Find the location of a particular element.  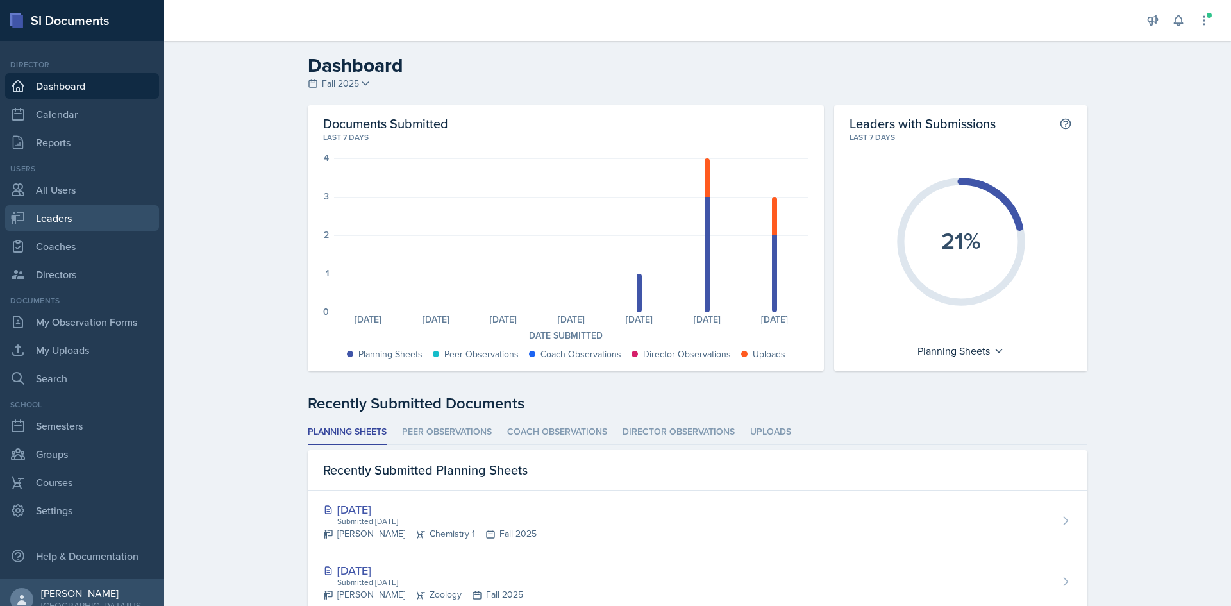

div: Date Submitted is located at coordinates (566, 335).